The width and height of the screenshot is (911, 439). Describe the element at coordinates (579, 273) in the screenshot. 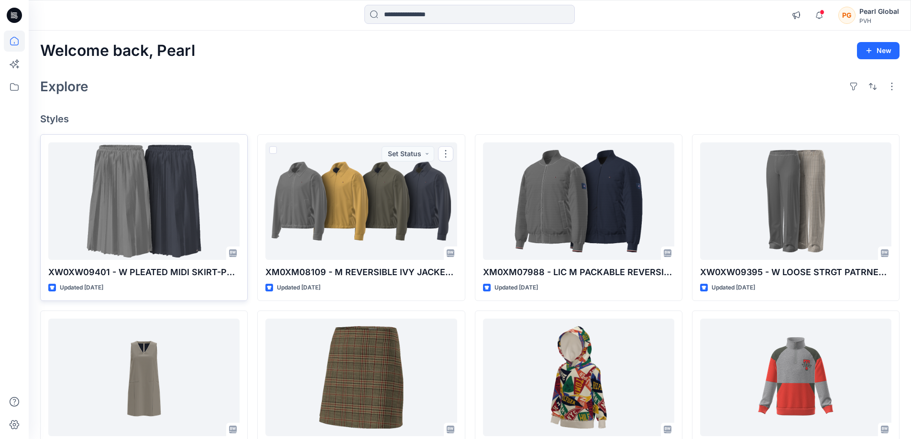

I see `p: XM0XM07988 - LIC M PACKABLE REVERSIBLE BOMBER-PROTO V01` at that location.